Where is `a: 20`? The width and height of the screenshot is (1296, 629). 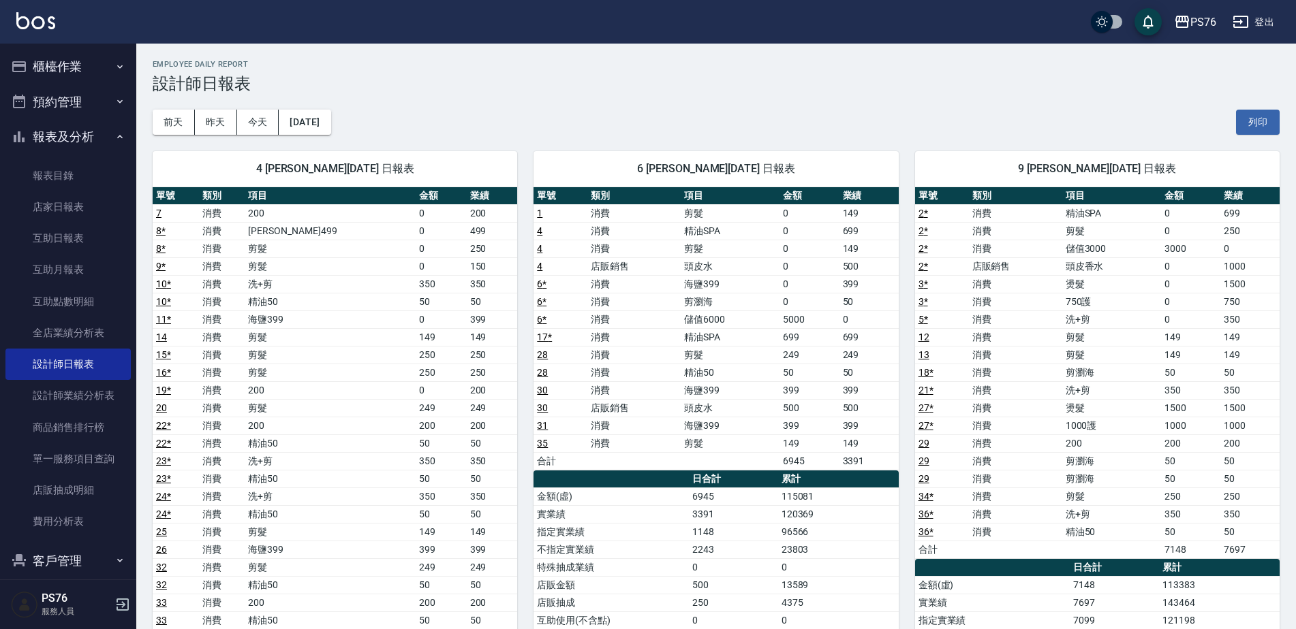 a: 20 is located at coordinates (161, 408).